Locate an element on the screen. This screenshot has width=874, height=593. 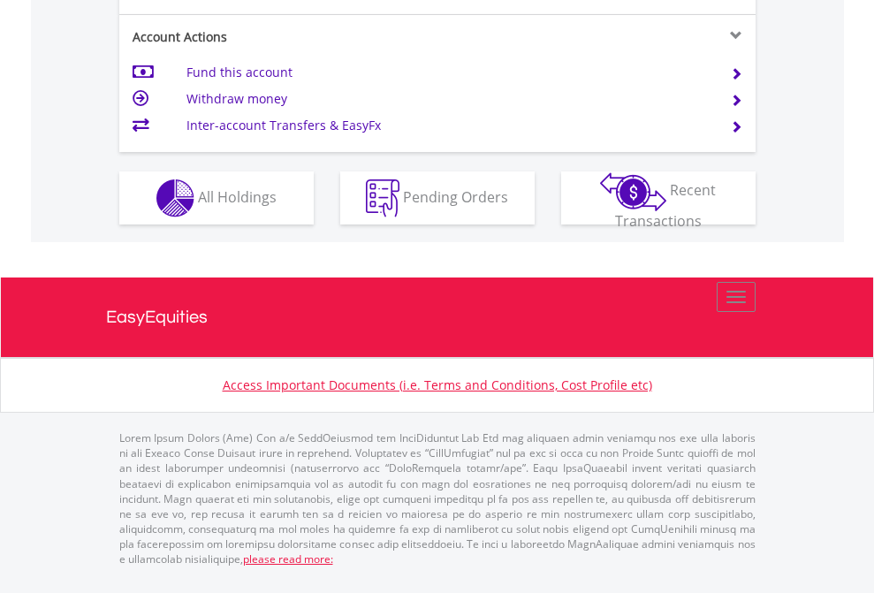
span: Pending Orders is located at coordinates (455, 196).